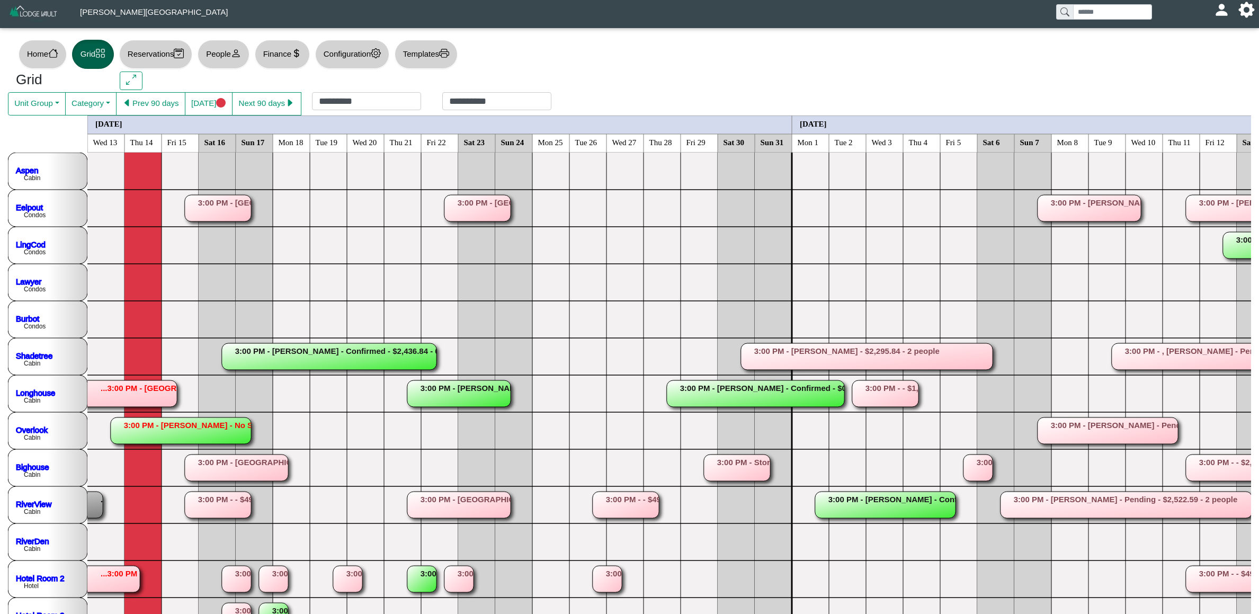 The width and height of the screenshot is (1259, 614). I want to click on text: Wed 27, so click(624, 142).